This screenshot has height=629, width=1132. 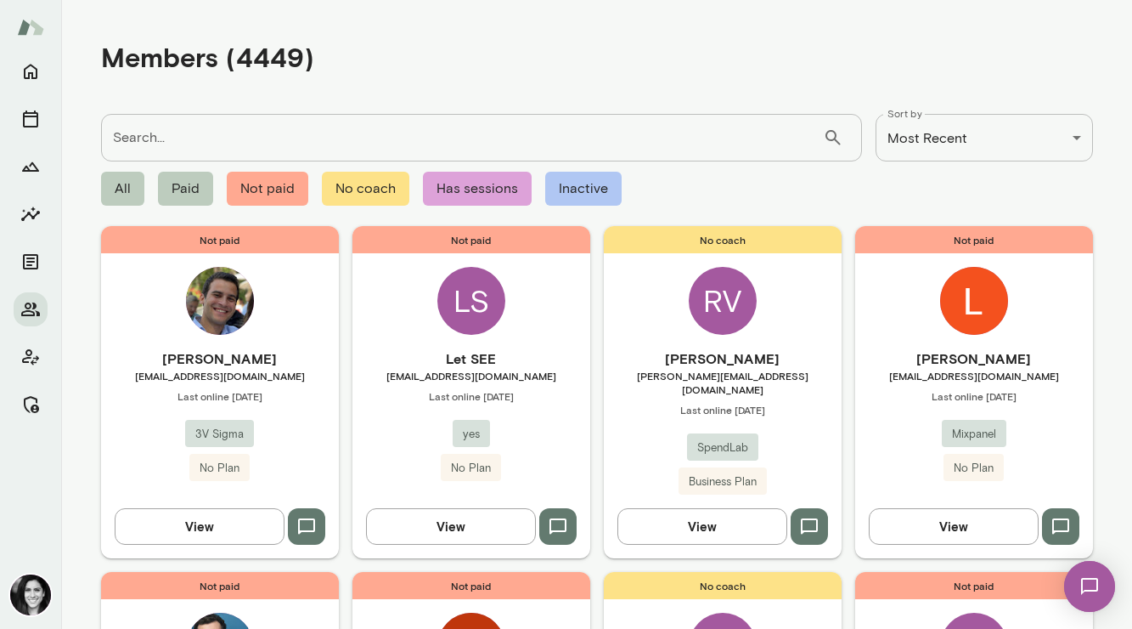 I want to click on span: yes, so click(x=471, y=434).